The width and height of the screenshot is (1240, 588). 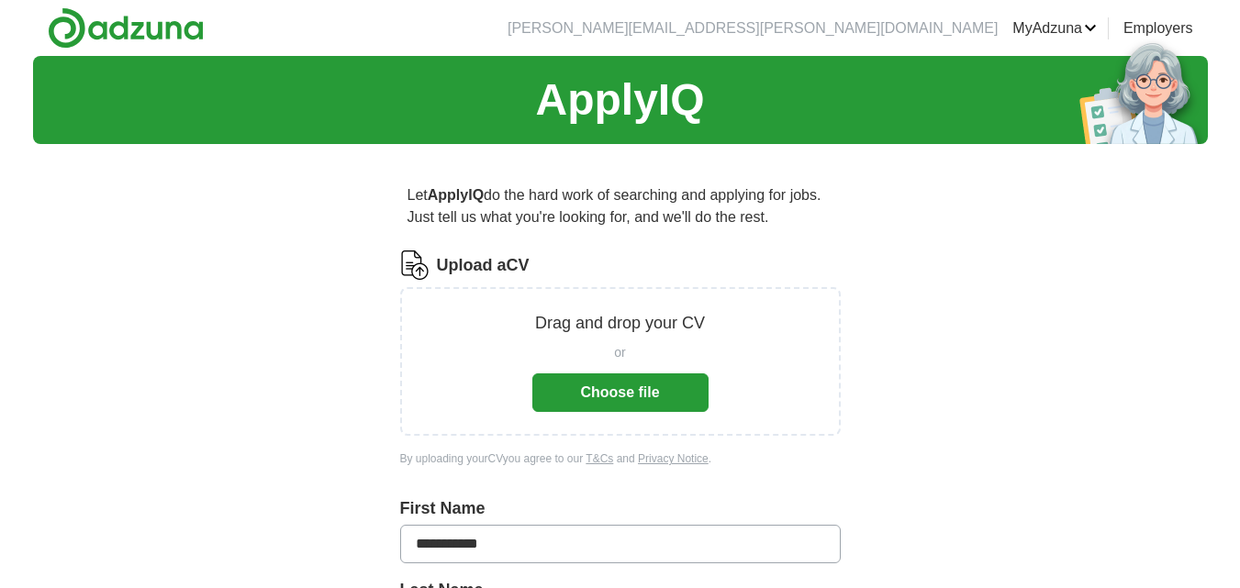 I want to click on label: First Name, so click(x=620, y=508).